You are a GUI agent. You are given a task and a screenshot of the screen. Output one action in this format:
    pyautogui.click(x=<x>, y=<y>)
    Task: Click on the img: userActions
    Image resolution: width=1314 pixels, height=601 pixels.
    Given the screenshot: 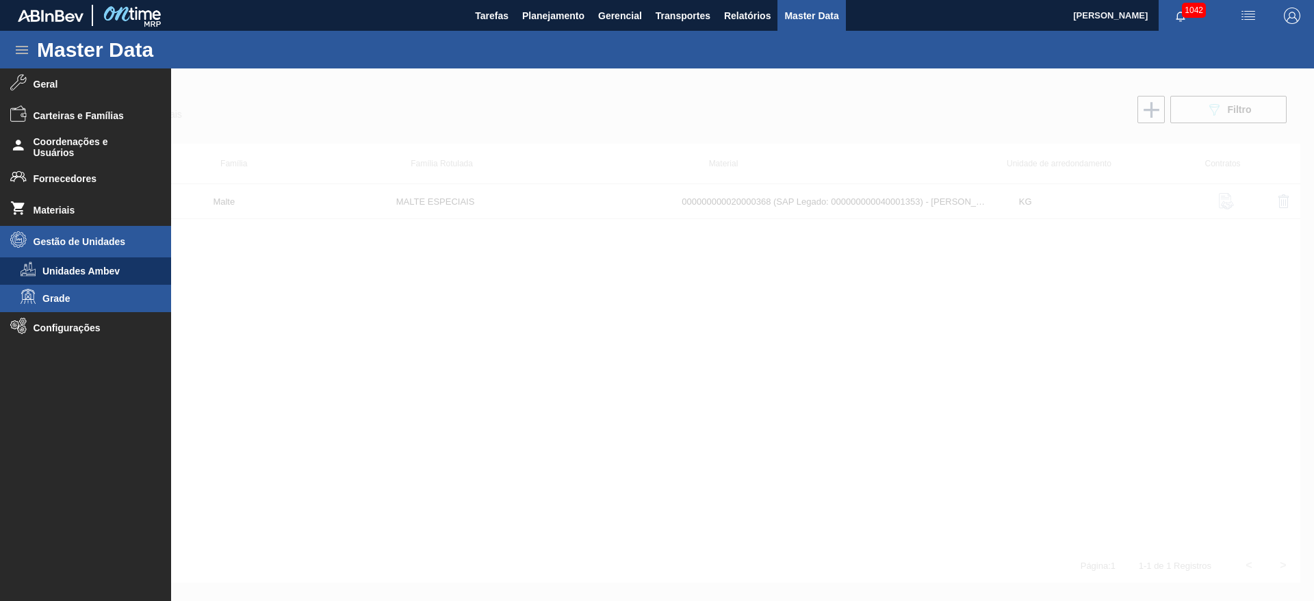 What is the action you would take?
    pyautogui.click(x=1248, y=16)
    